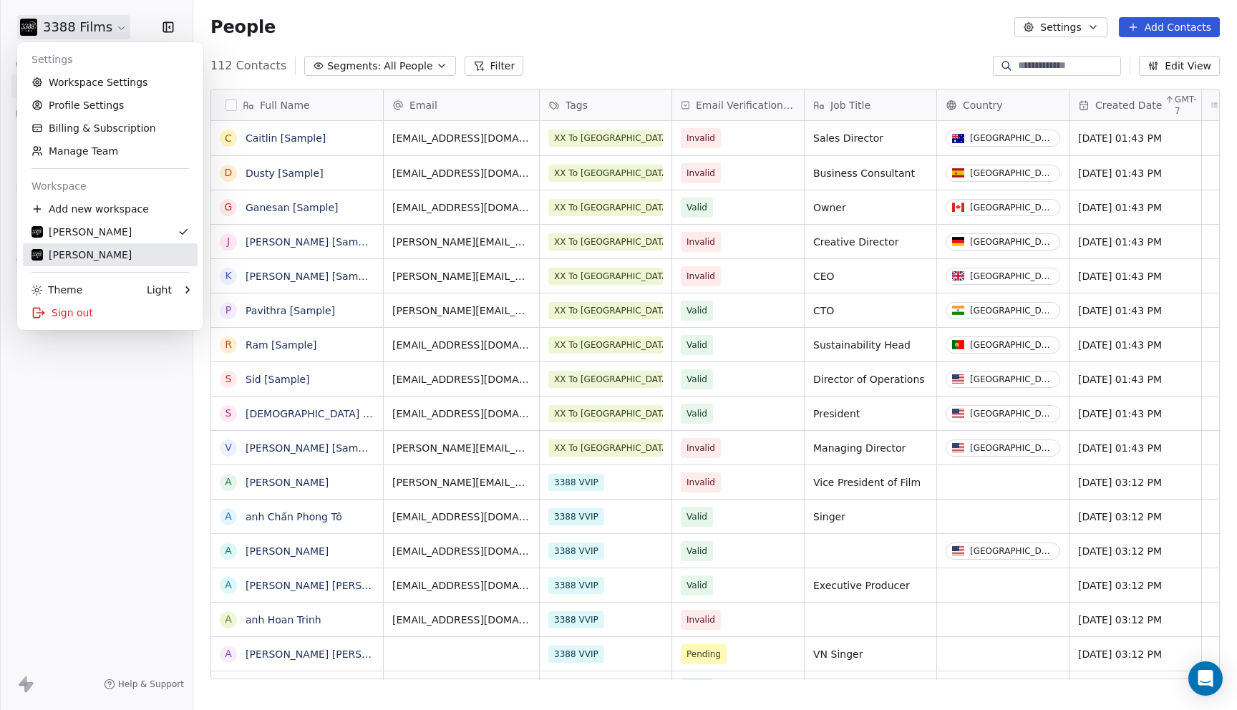  Describe the element at coordinates (110, 186) in the screenshot. I see `div: Workspace` at that location.